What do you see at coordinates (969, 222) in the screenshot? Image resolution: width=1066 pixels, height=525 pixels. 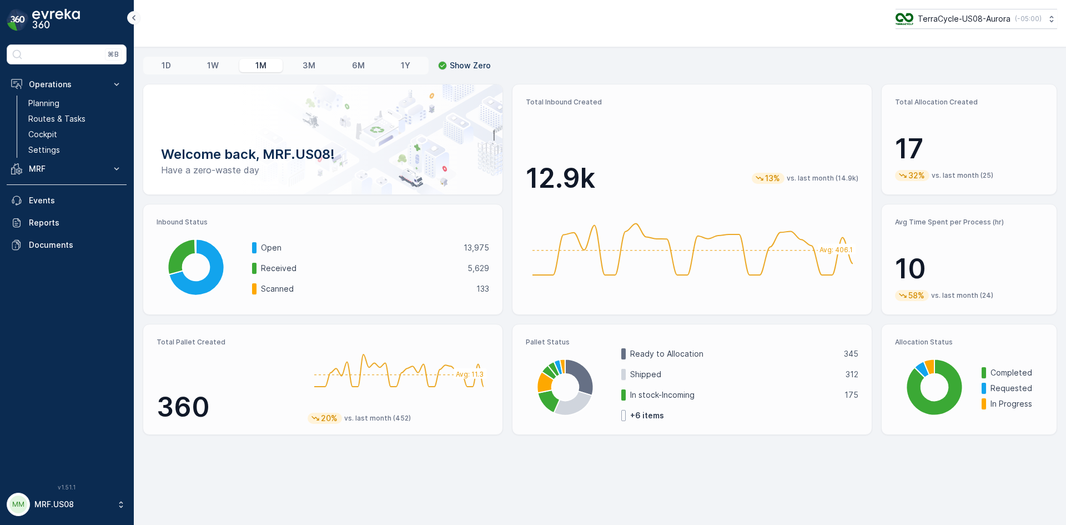 I see `p: Avg Time Spent per Process (hr)` at bounding box center [969, 222].